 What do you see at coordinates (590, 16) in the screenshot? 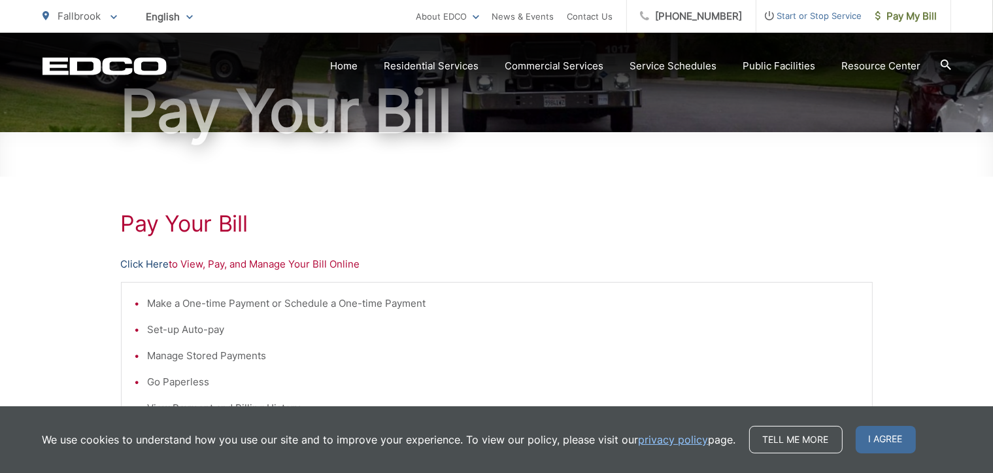
I see `a: Contact Us` at bounding box center [590, 16].